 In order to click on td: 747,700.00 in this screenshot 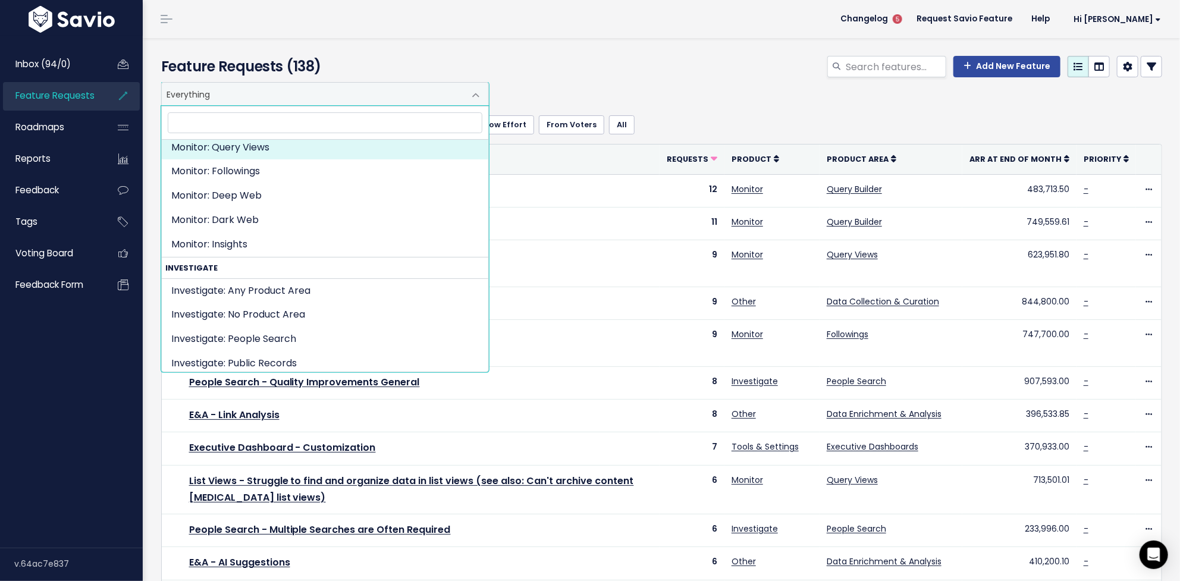, I will do `click(1019, 343)`.